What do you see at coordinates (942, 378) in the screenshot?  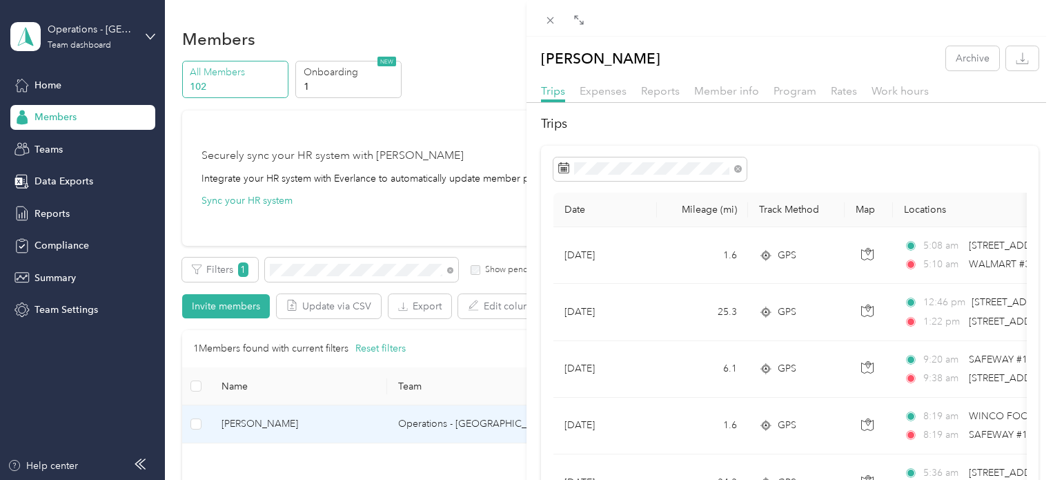 I see `span: 9:38 am` at bounding box center [942, 378].